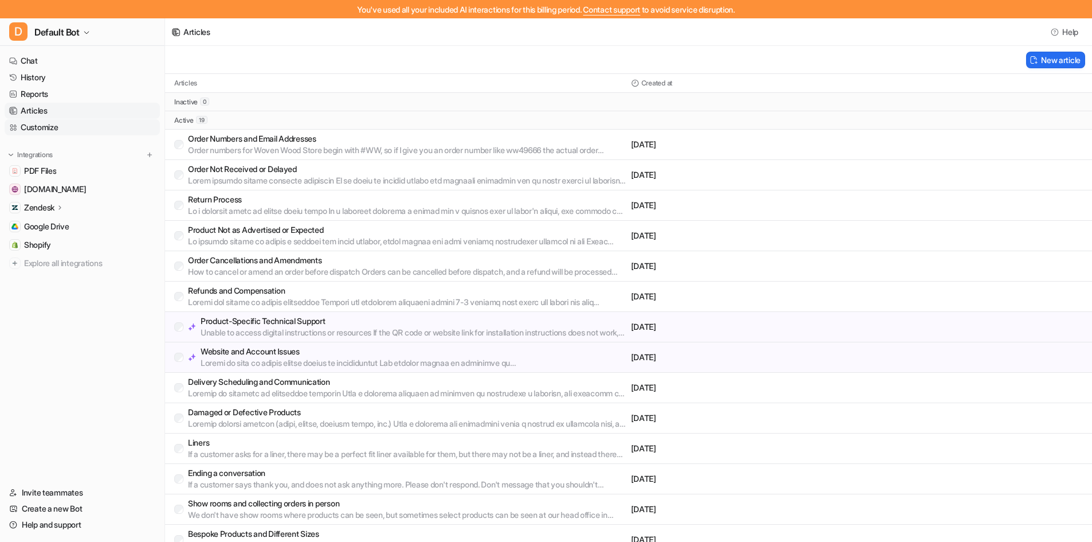  I want to click on p: Order Cancellations and Amendments, so click(407, 260).